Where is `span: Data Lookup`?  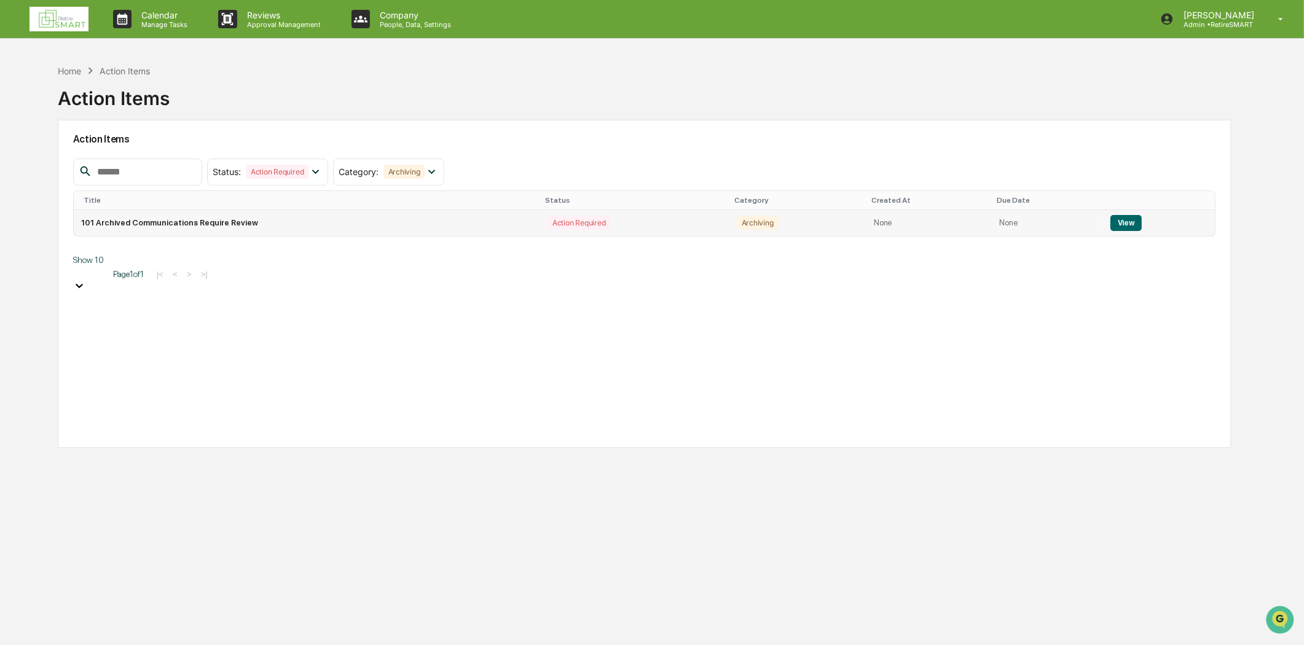 span: Data Lookup is located at coordinates (51, 184).